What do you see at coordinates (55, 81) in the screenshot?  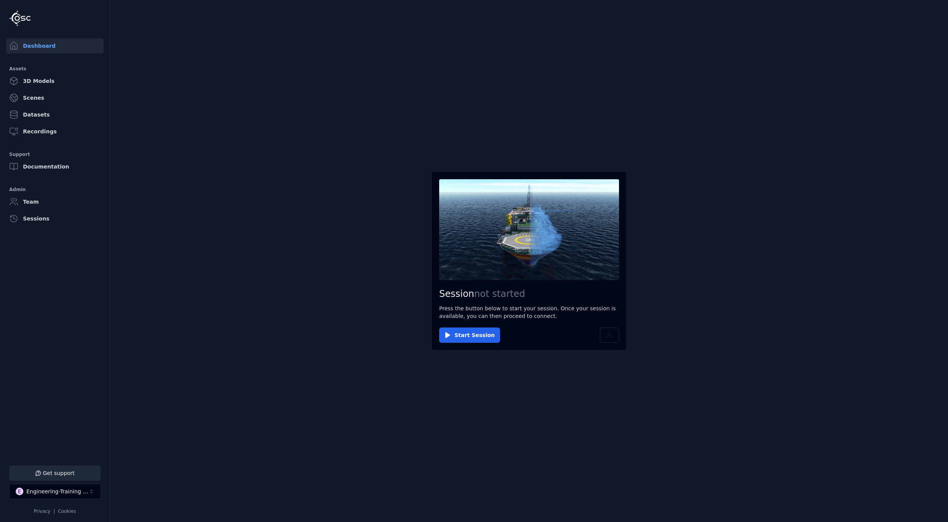 I see `a: 3D Models` at bounding box center [55, 81].